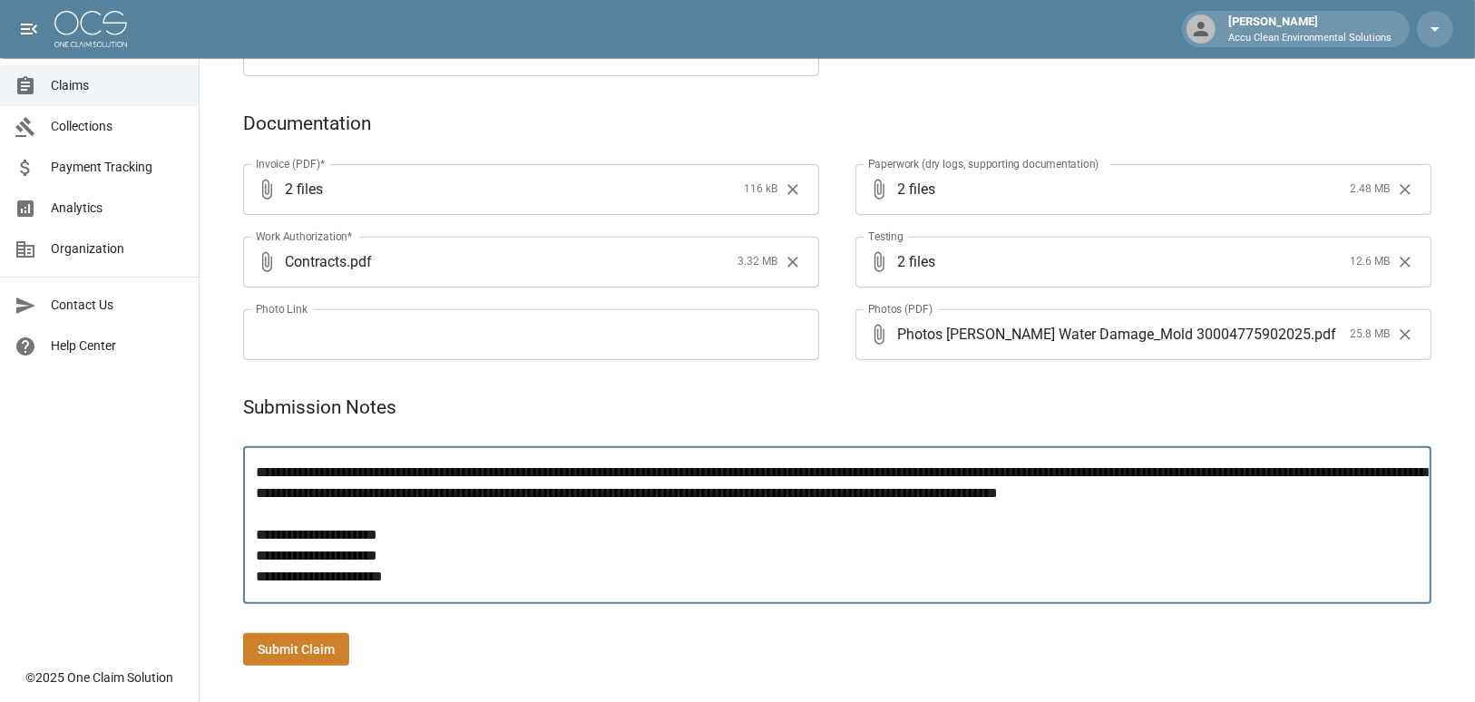  What do you see at coordinates (760, 190) in the screenshot?
I see `span: 116 kB` at bounding box center [760, 190].